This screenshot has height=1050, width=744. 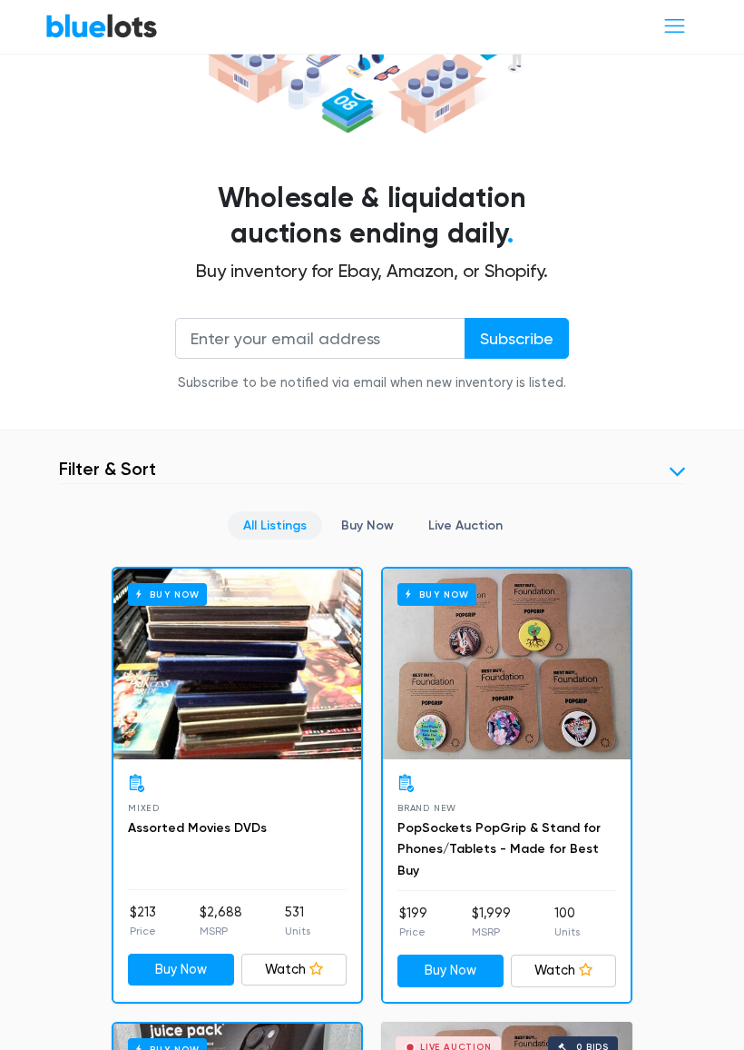 I want to click on button: Toggle navigation, so click(x=675, y=26).